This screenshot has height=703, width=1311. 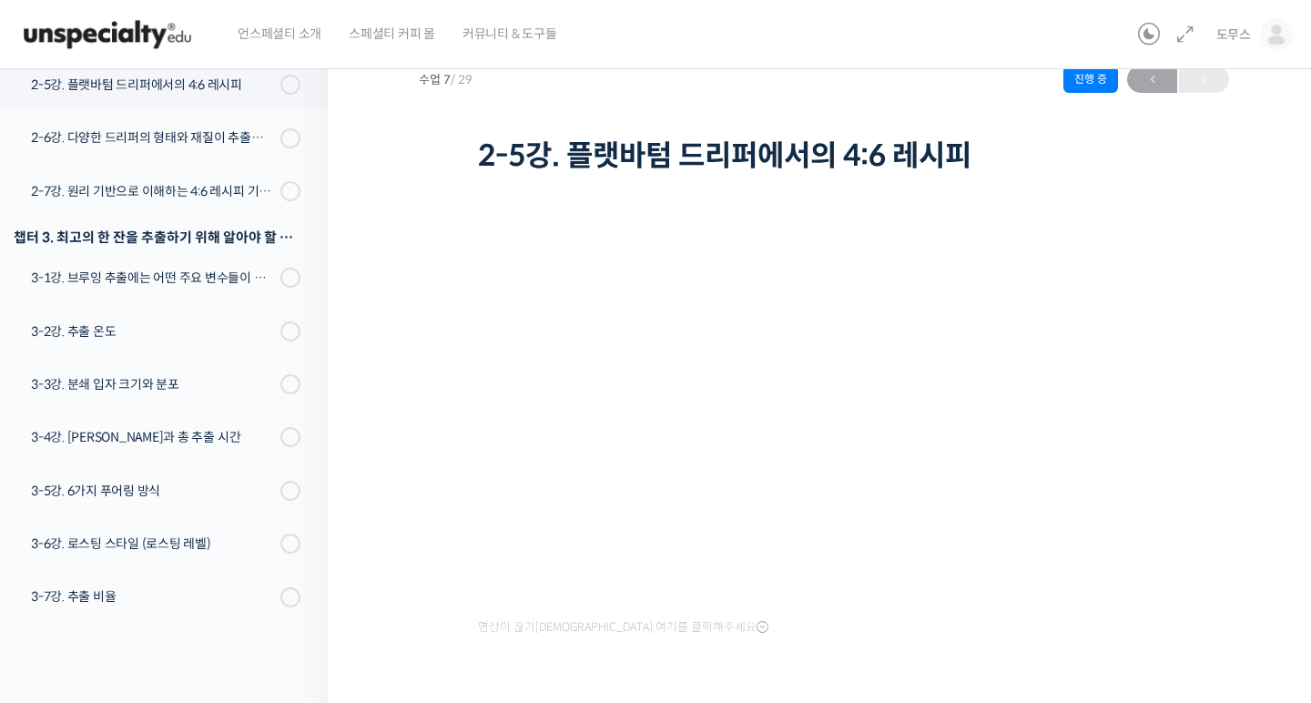 I want to click on span: 대화, so click(x=178, y=587).